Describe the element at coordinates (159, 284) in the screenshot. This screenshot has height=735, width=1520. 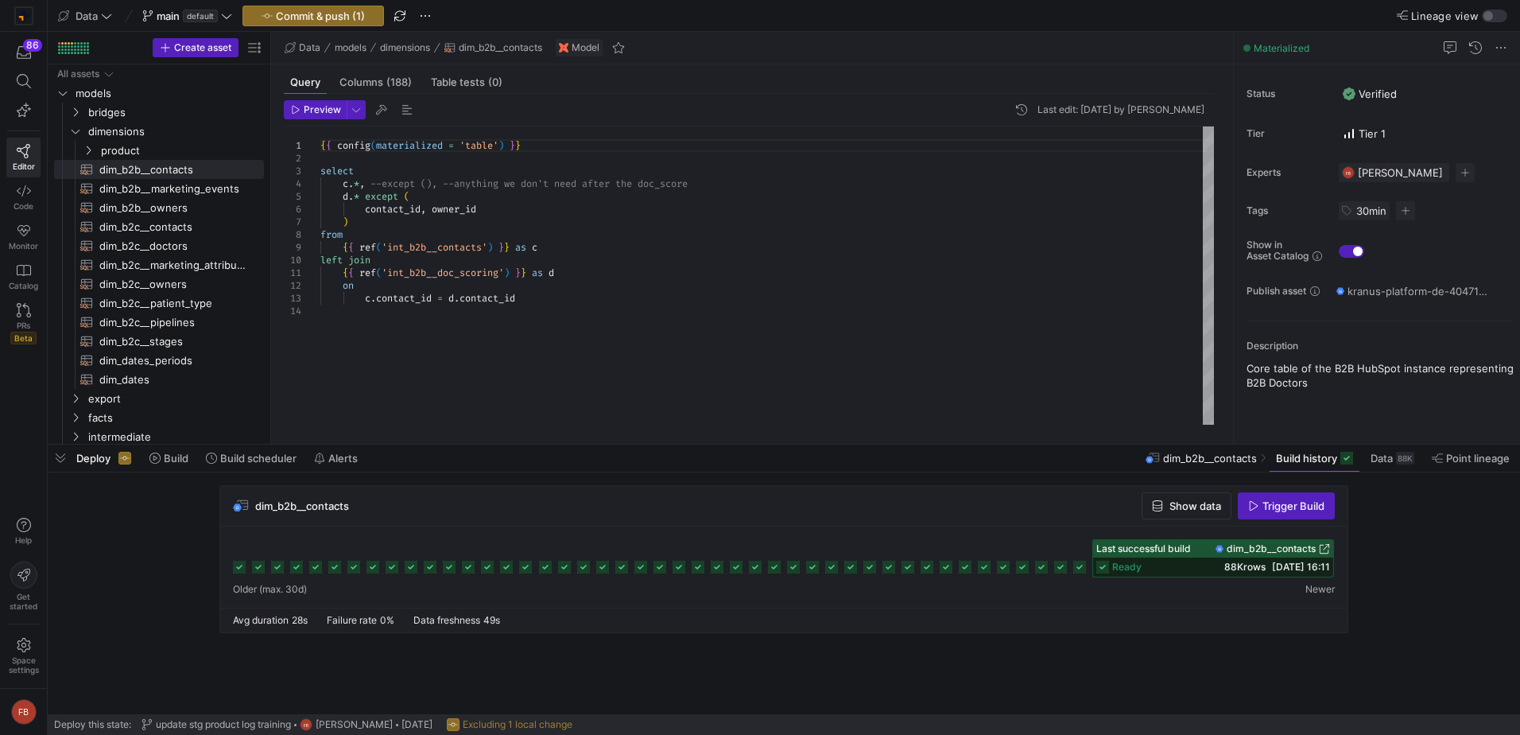
I see `a: dim_b2c__owners​​​​​​​​​​` at that location.